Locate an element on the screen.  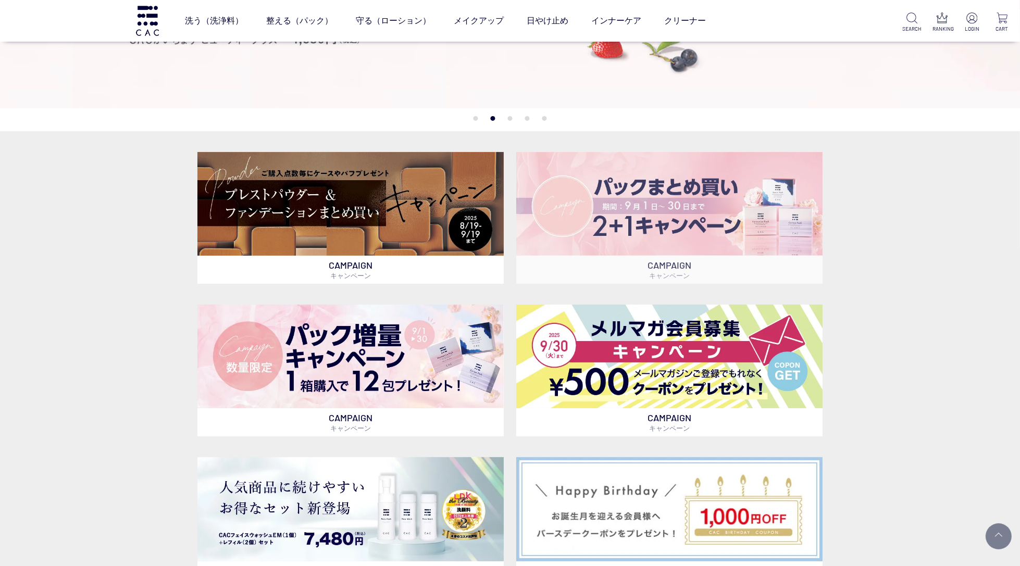
p: SEARCH is located at coordinates (911, 29).